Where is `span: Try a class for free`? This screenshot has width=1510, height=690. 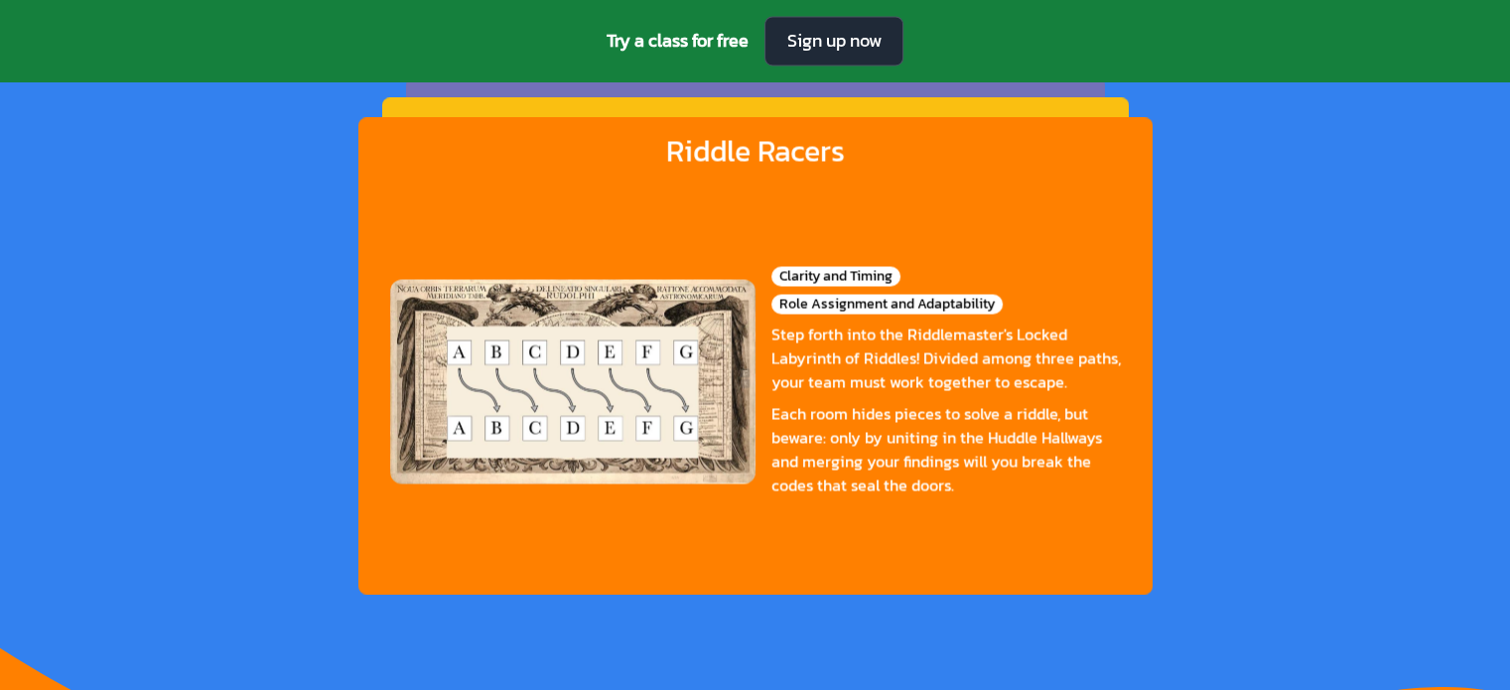 span: Try a class for free is located at coordinates (677, 41).